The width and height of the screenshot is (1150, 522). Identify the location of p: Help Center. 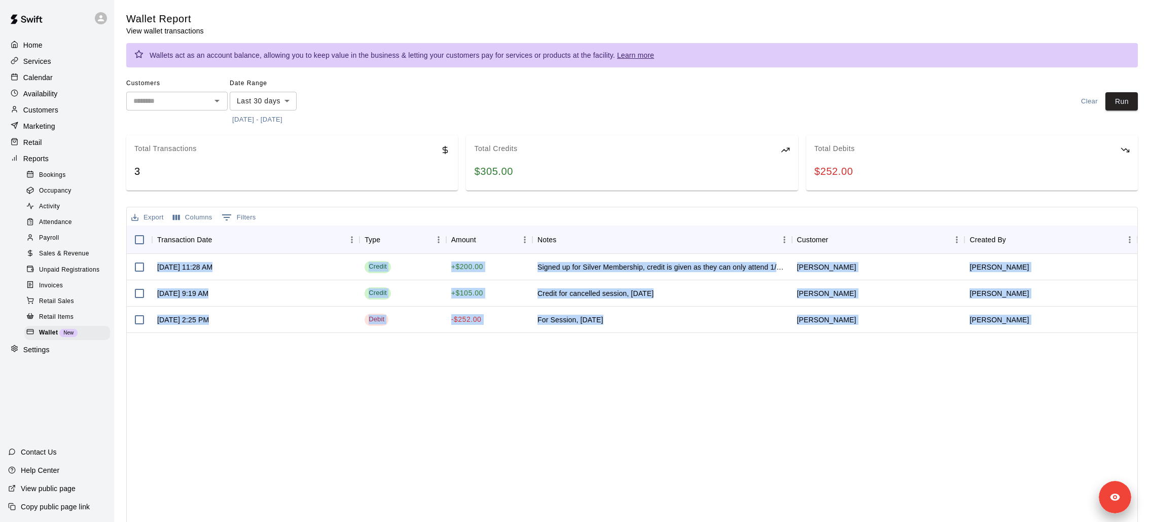
(40, 471).